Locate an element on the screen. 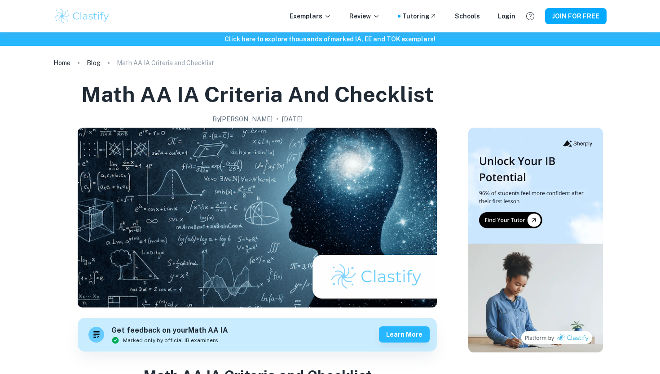 Image resolution: width=660 pixels, height=374 pixels. a: Clastify logo is located at coordinates (82, 16).